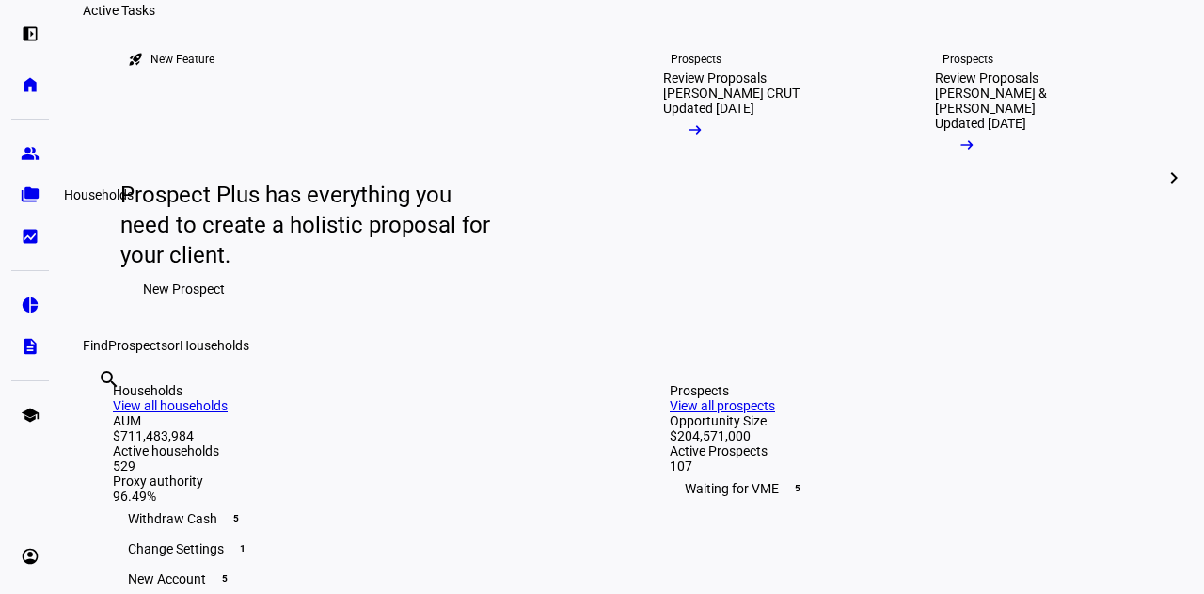 Image resolution: width=1204 pixels, height=594 pixels. What do you see at coordinates (30, 153) in the screenshot?
I see `a: group` at bounding box center [30, 153].